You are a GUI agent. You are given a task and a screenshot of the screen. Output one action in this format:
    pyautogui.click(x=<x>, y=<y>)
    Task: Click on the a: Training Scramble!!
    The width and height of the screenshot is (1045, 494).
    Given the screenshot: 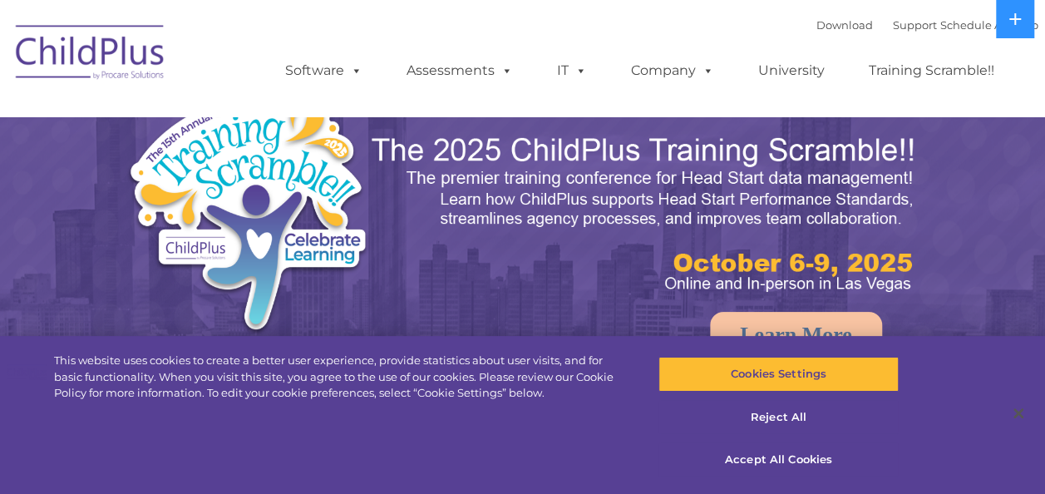 What is the action you would take?
    pyautogui.click(x=931, y=71)
    